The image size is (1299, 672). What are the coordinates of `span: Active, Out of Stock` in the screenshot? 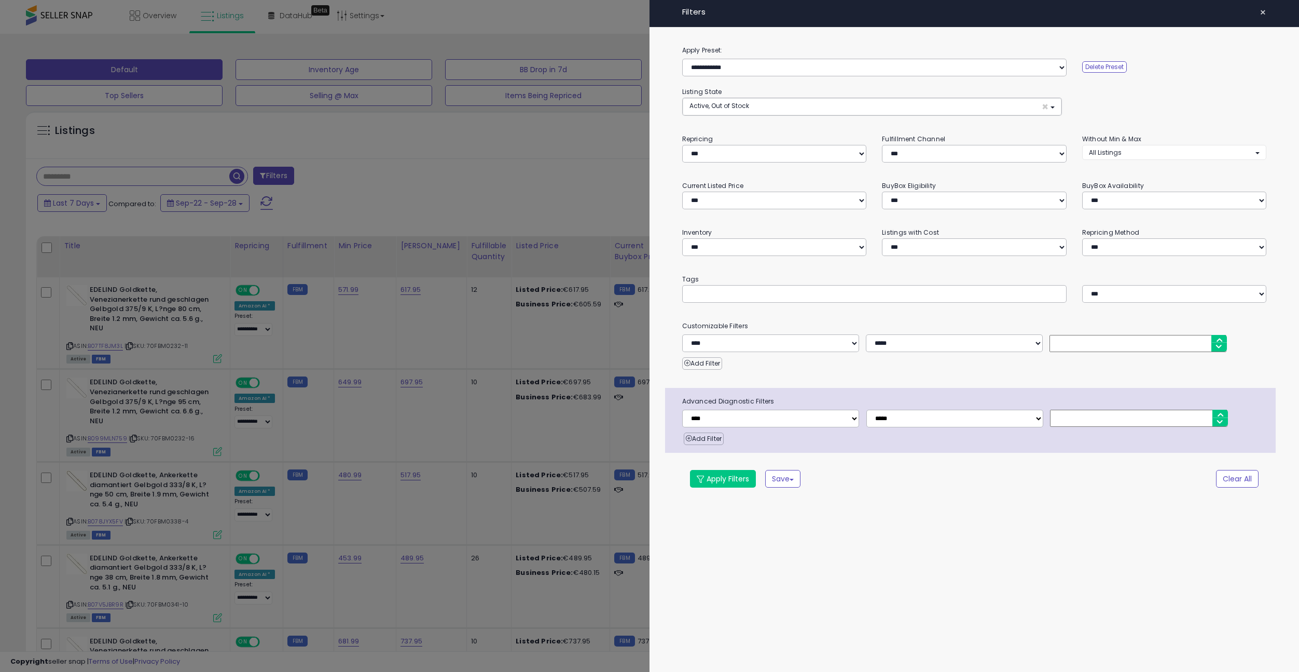 It's located at (719, 105).